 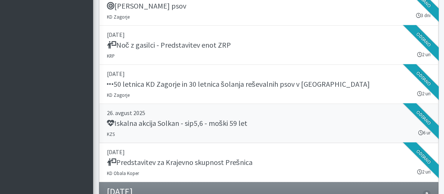 What do you see at coordinates (180, 162) in the screenshot?
I see `h5: Predstavitev za Krajevno skupnost Prešnica` at bounding box center [180, 162].